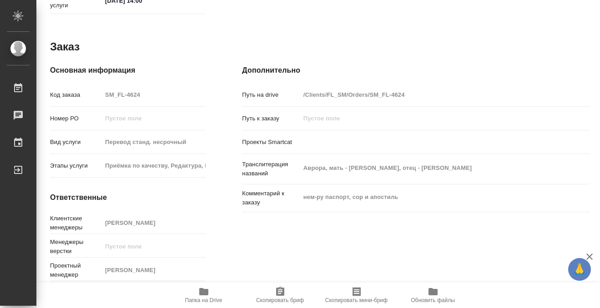 The image size is (600, 308). Describe the element at coordinates (430, 197) in the screenshot. I see `textarea: нем-ру паспорт, сор и апостиль` at that location.